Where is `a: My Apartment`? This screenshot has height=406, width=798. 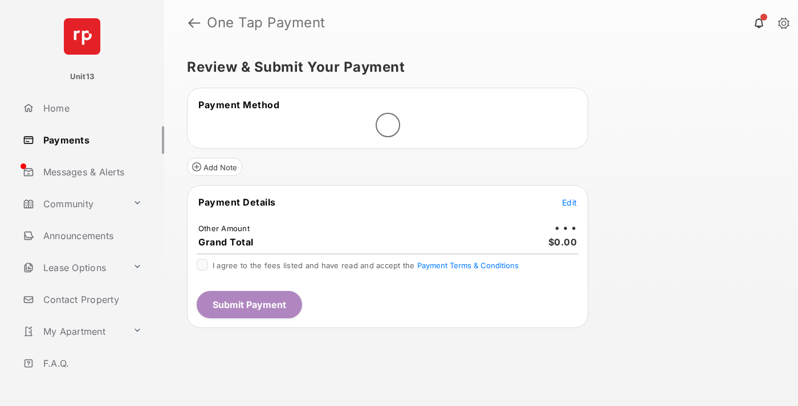
a: My Apartment is located at coordinates (73, 332).